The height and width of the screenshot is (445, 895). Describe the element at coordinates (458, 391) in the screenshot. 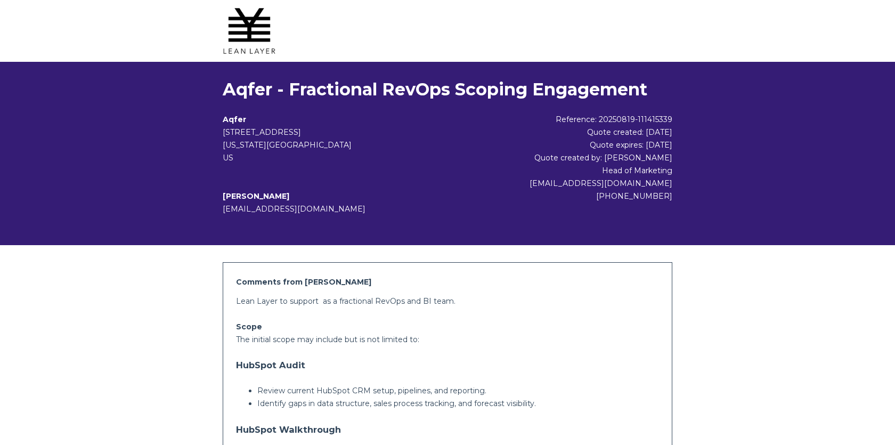

I see `p: Review current HubSpot CRM setup, pipelines, and reporting.` at that location.